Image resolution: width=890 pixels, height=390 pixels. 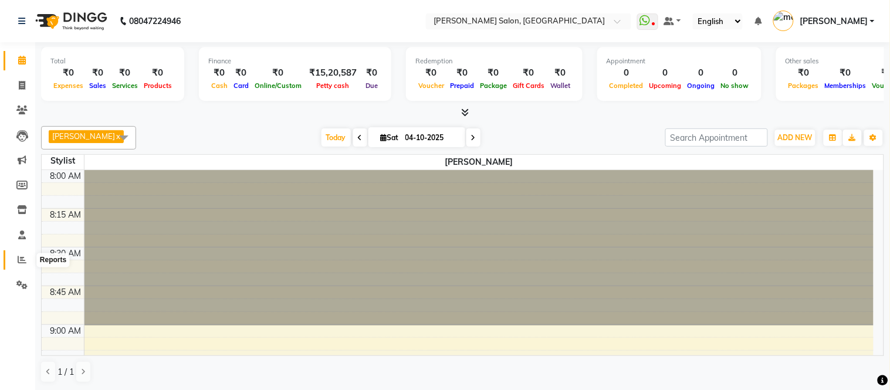 What do you see at coordinates (804, 86) in the screenshot?
I see `span: Packages` at bounding box center [804, 86].